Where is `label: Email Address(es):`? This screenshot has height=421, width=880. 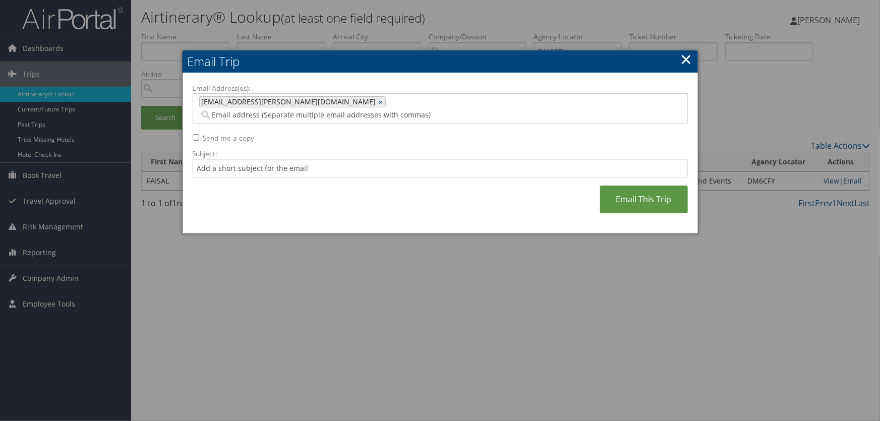 label: Email Address(es): is located at coordinates (440, 88).